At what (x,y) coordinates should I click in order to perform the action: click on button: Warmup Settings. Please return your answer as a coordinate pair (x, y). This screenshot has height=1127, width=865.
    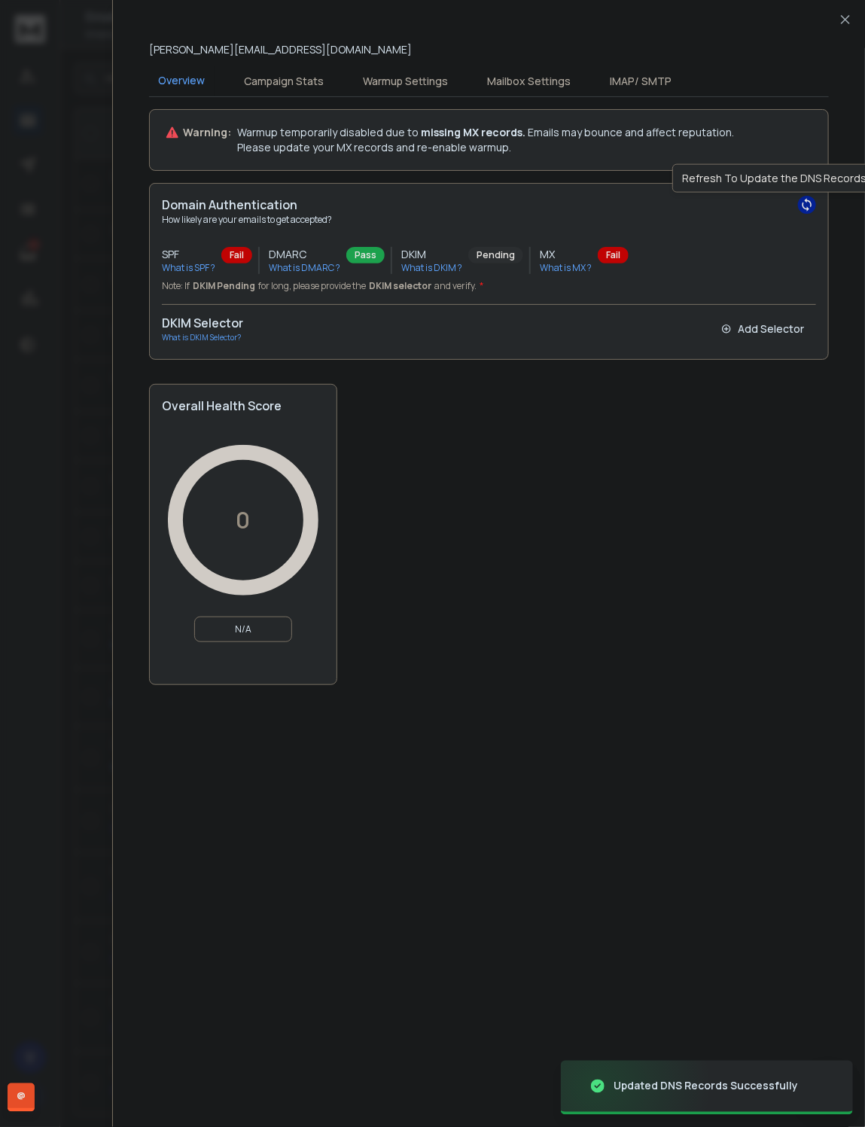
    Looking at the image, I should click on (405, 81).